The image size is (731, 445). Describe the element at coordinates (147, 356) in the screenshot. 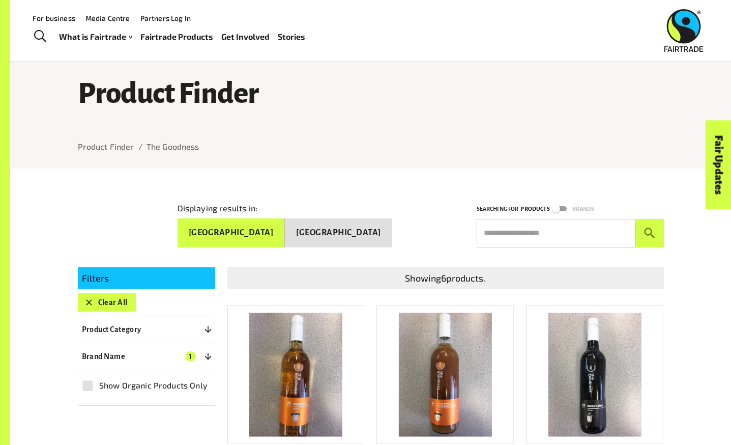

I see `button: Brand Name` at that location.